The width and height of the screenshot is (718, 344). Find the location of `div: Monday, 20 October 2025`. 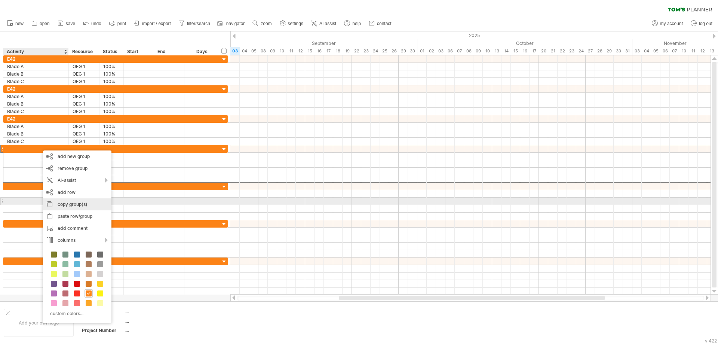

div: Monday, 20 October 2025 is located at coordinates (543, 51).